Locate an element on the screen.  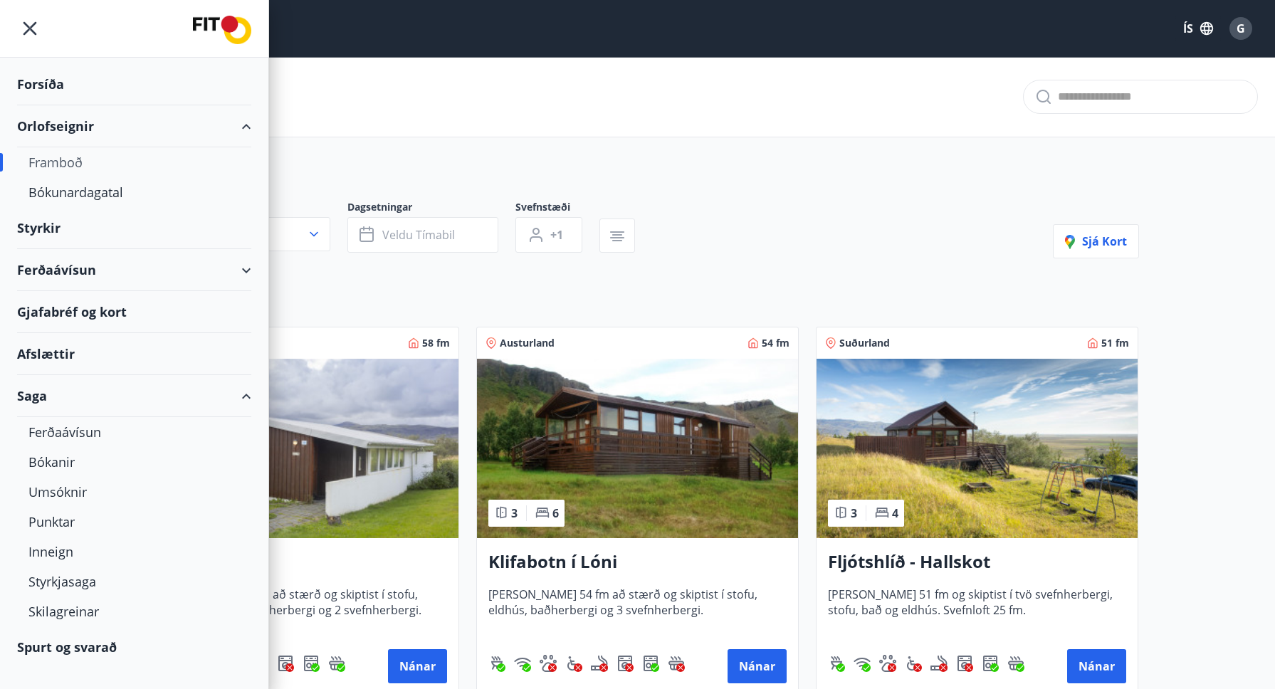
span: Veldu tímabil is located at coordinates (419, 235).